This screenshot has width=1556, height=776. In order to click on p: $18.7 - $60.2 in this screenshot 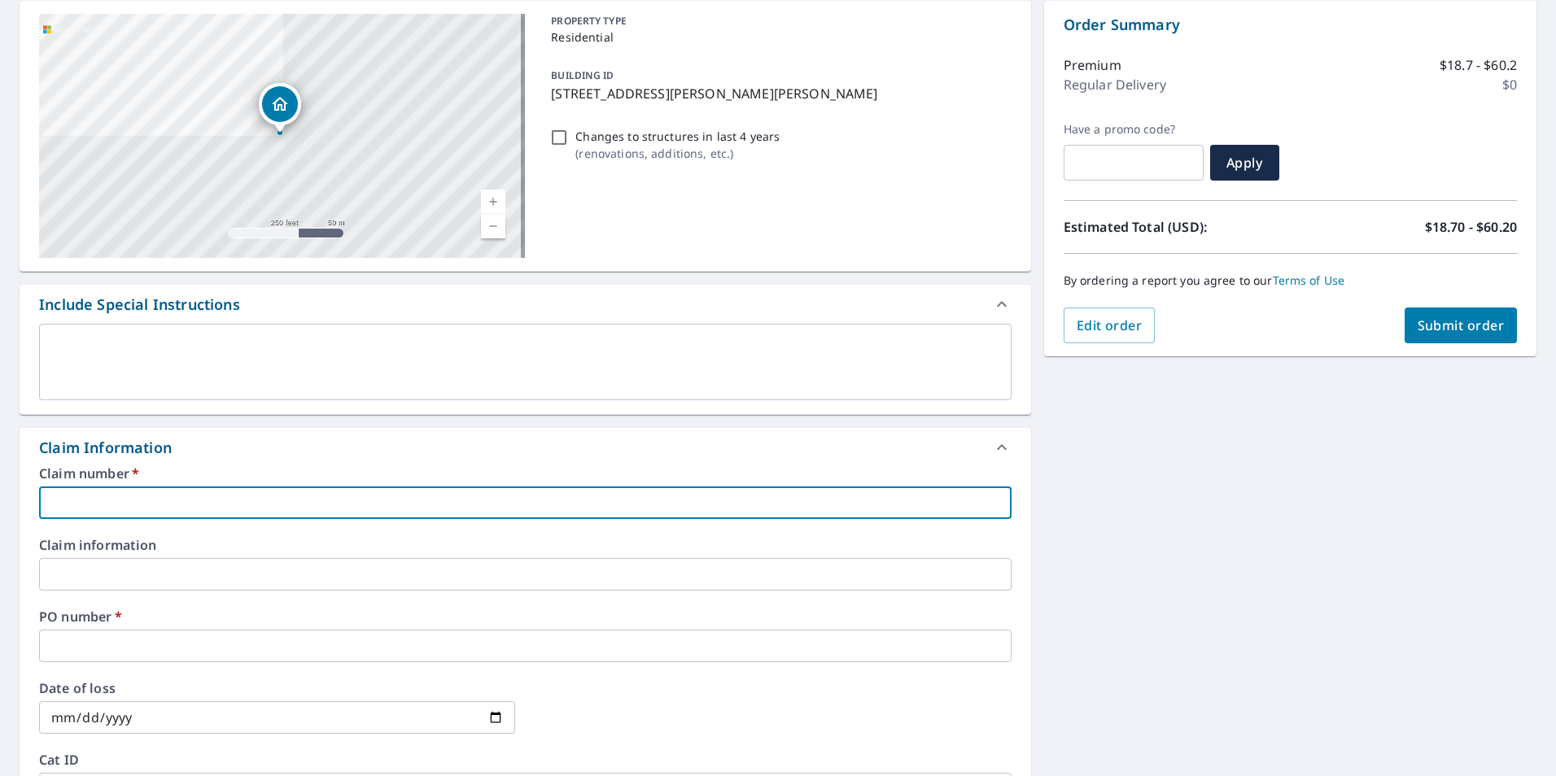, I will do `click(1478, 65)`.